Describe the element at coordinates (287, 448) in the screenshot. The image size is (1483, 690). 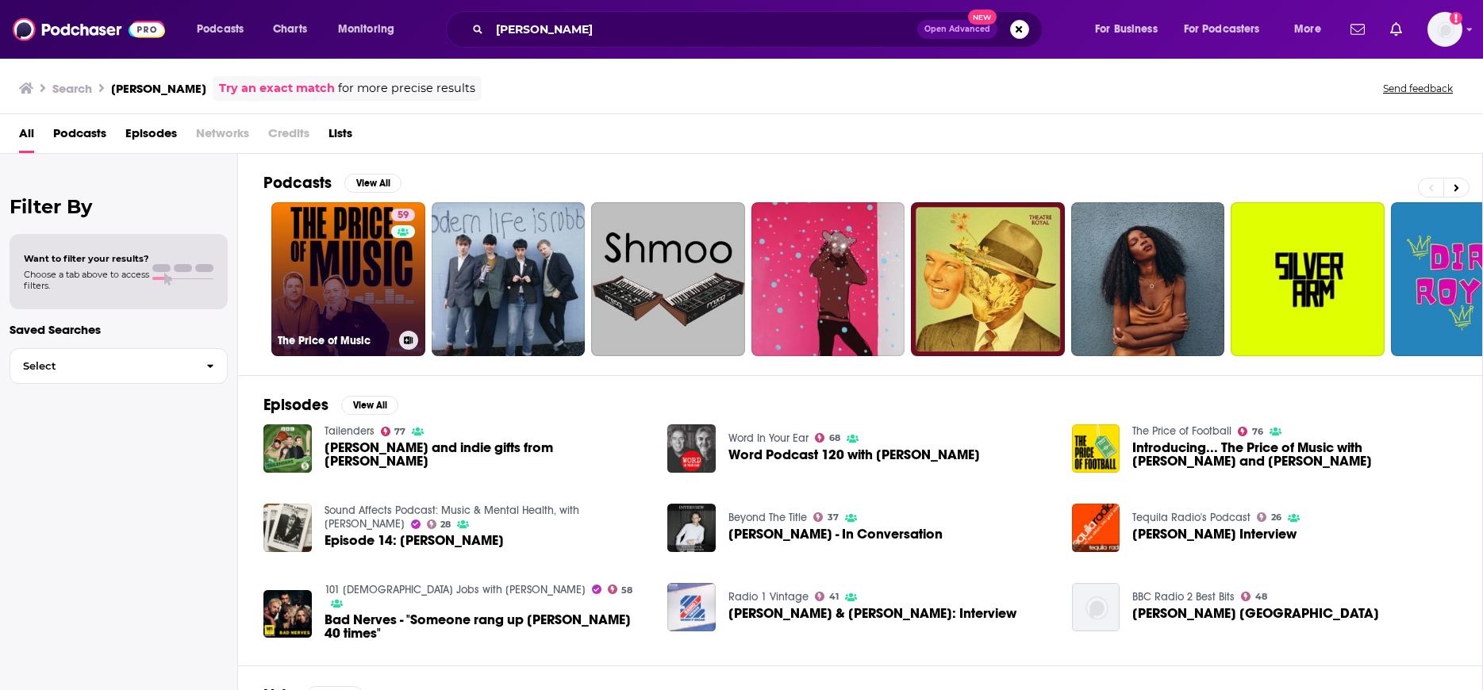
I see `img: Alice Capsey and indie gifts from Steve Lamacq` at that location.